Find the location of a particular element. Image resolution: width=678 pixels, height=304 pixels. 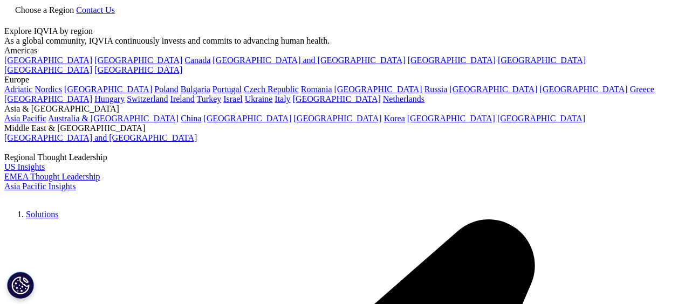

a: Italy is located at coordinates (282, 99).